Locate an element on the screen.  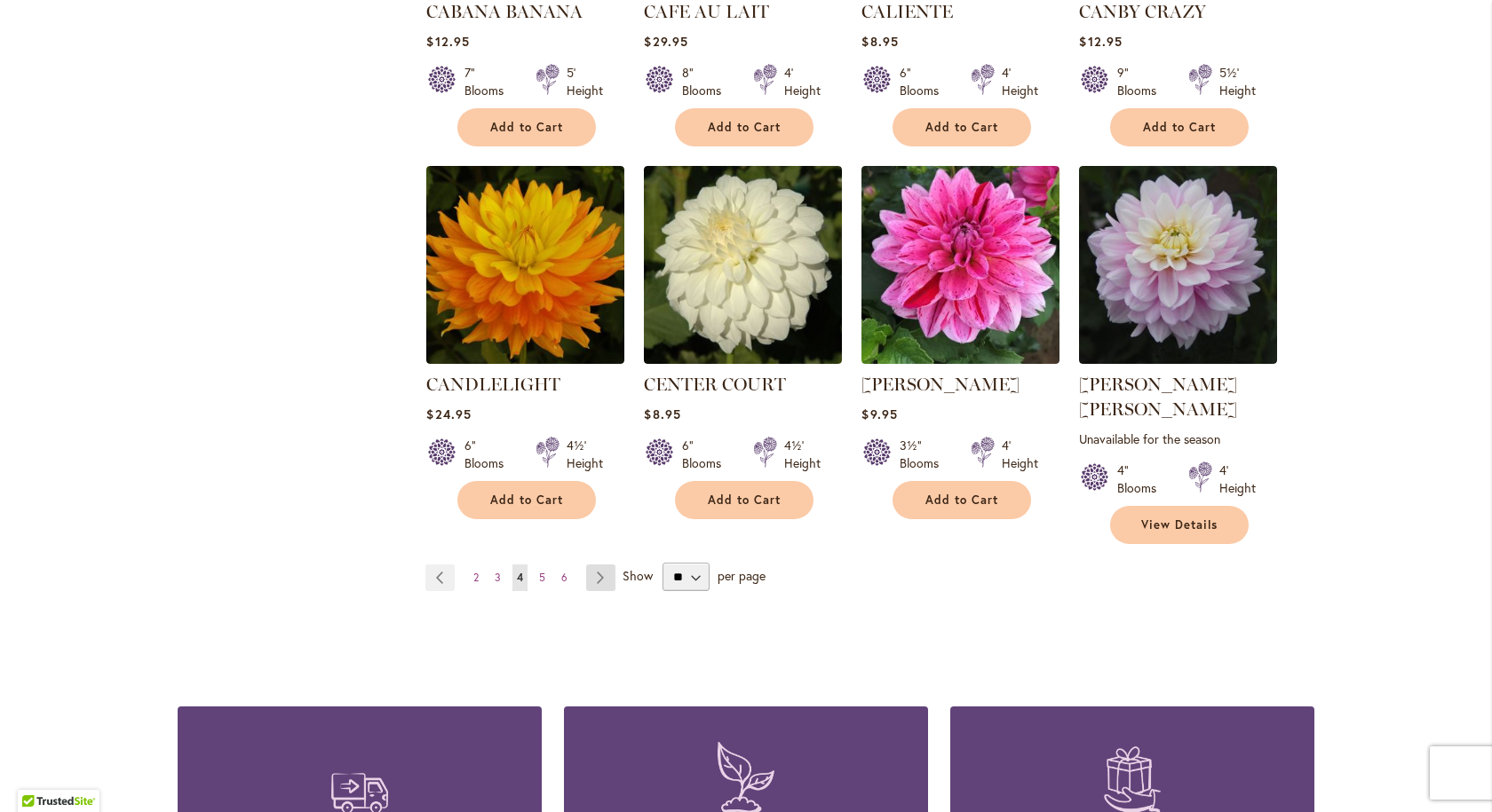
a: CHA CHING is located at coordinates (959, 358).